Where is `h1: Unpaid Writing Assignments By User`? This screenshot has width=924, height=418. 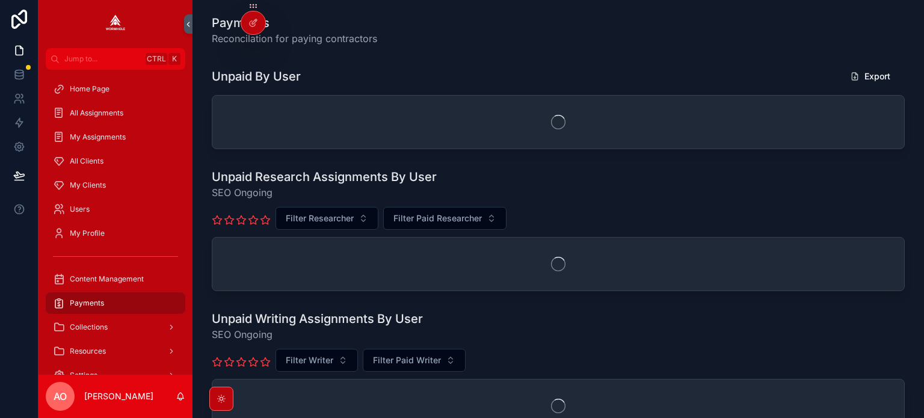 h1: Unpaid Writing Assignments By User is located at coordinates (317, 319).